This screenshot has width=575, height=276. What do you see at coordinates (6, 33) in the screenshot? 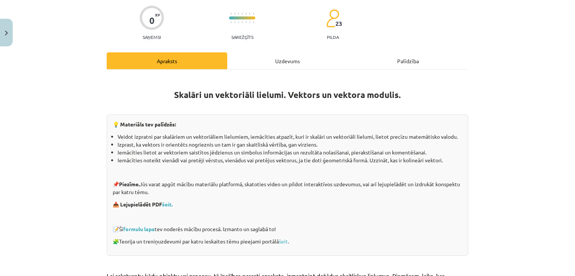
I see `img: icon-close-lesson-0947bae3869378f0d4975bcd49f059093ad1ed9edebbc8119c70593378902aed.svg` at bounding box center [6, 33].